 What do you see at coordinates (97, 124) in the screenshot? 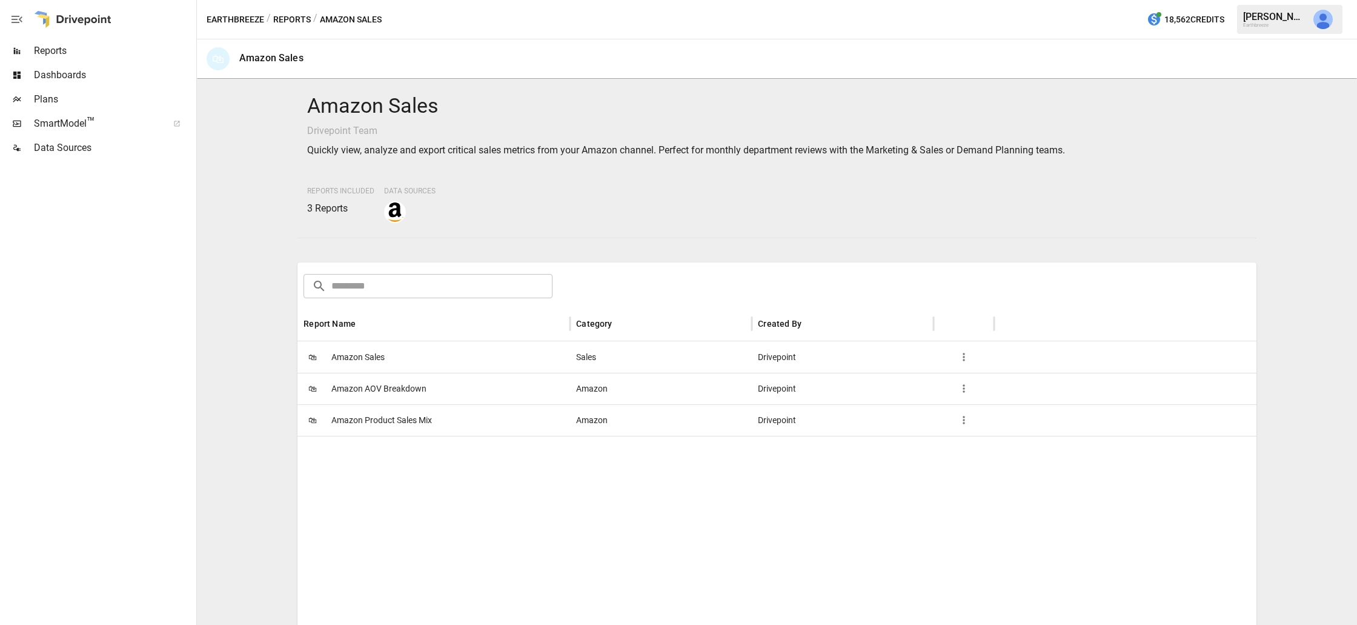
I see `span: SmartModel` at bounding box center [97, 124].